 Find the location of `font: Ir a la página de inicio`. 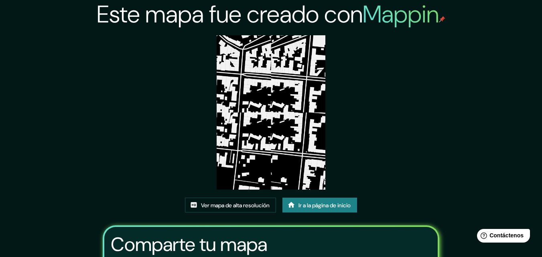

font: Ir a la página de inicio is located at coordinates (325, 205).